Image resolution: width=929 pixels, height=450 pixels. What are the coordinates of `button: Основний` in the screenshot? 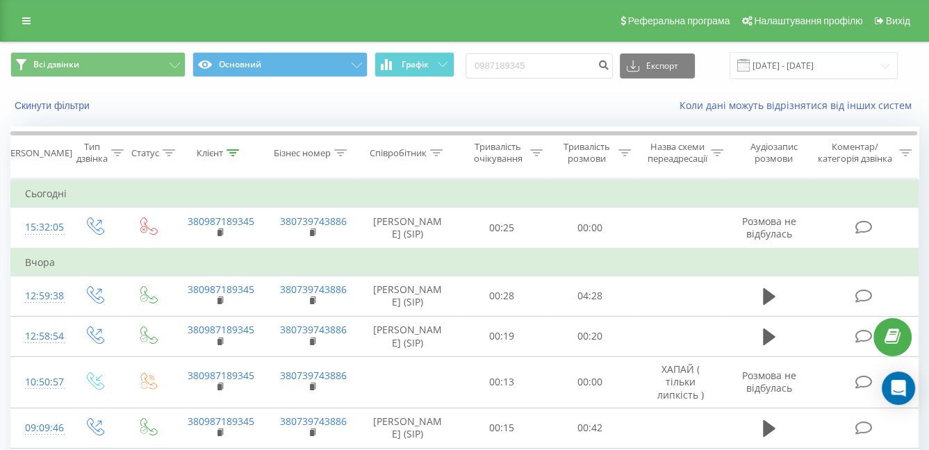 It's located at (280, 65).